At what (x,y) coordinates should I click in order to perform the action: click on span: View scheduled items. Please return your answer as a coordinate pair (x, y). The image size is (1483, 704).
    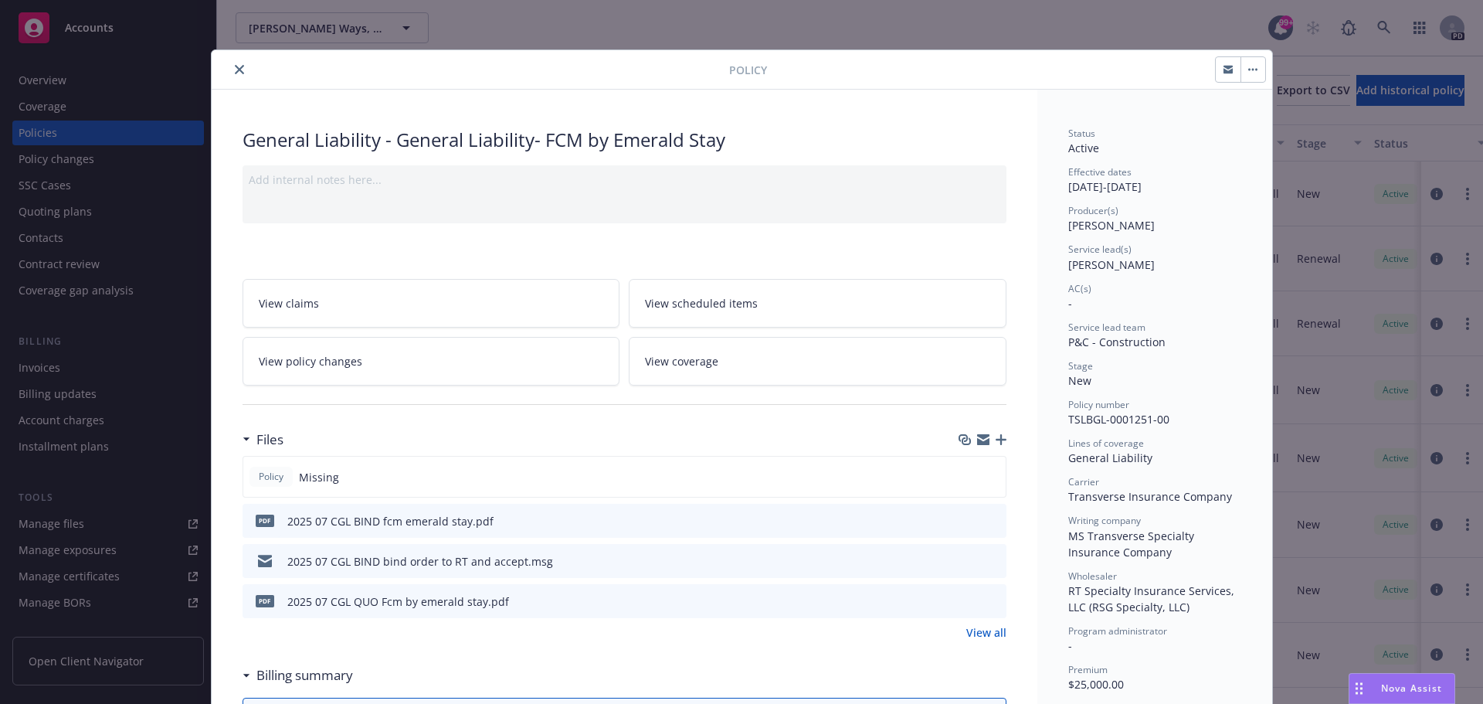
    Looking at the image, I should click on (701, 303).